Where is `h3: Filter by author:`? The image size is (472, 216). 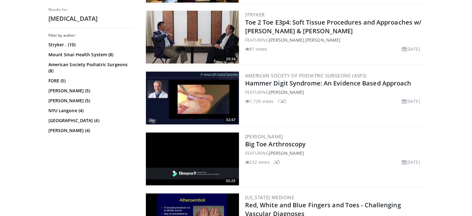 h3: Filter by author: is located at coordinates (92, 35).